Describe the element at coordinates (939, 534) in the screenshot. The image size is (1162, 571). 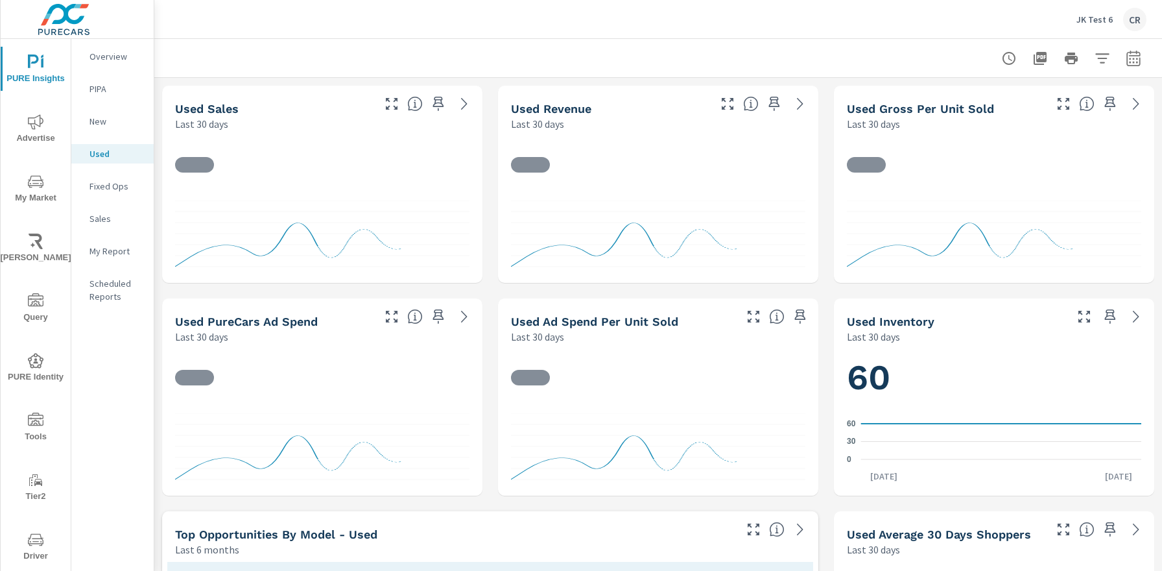
I see `h5: Used Average 30 Days Shoppers` at that location.